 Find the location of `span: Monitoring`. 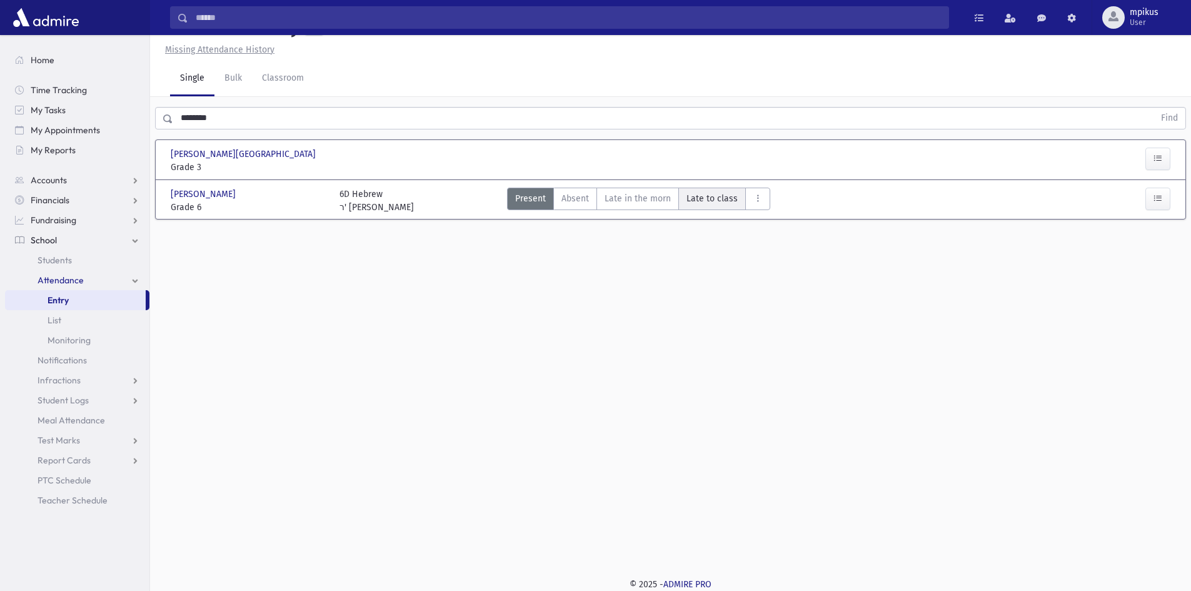

span: Monitoring is located at coordinates (69, 340).